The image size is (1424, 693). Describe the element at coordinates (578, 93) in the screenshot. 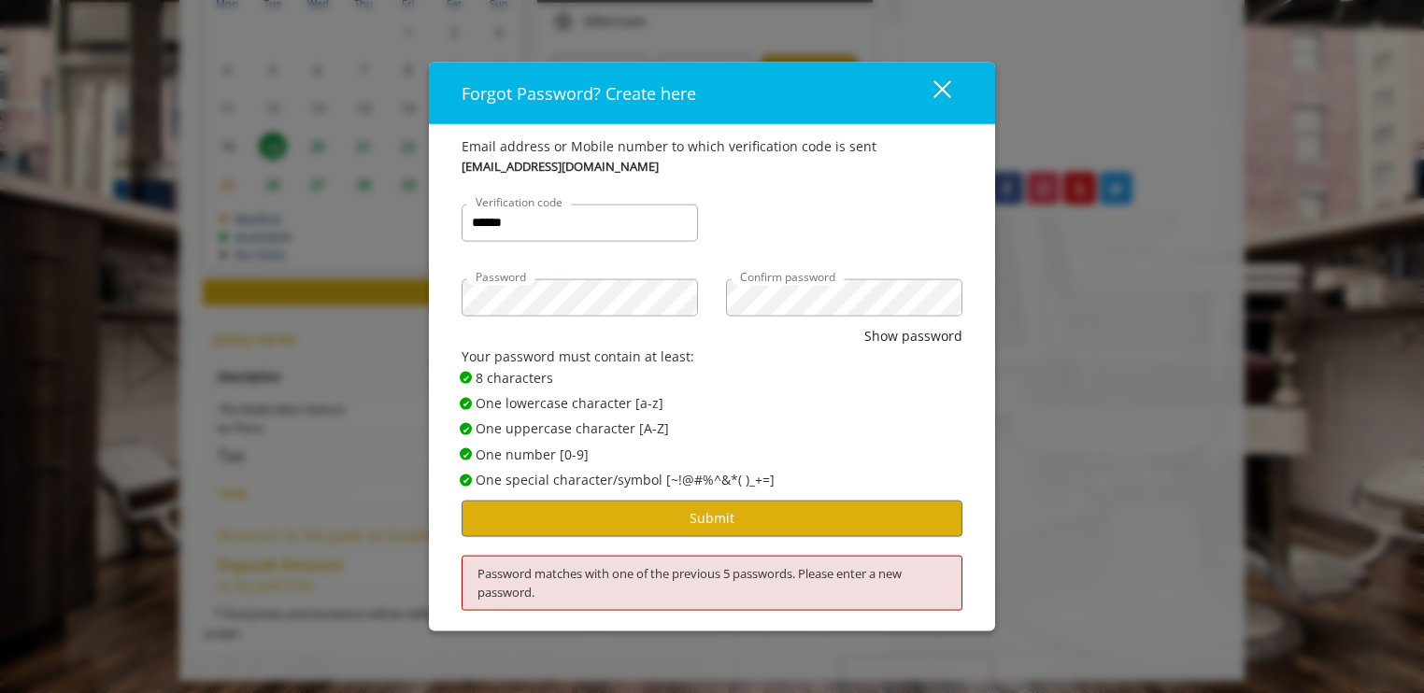

I see `span: Forgot Password? Create here` at that location.